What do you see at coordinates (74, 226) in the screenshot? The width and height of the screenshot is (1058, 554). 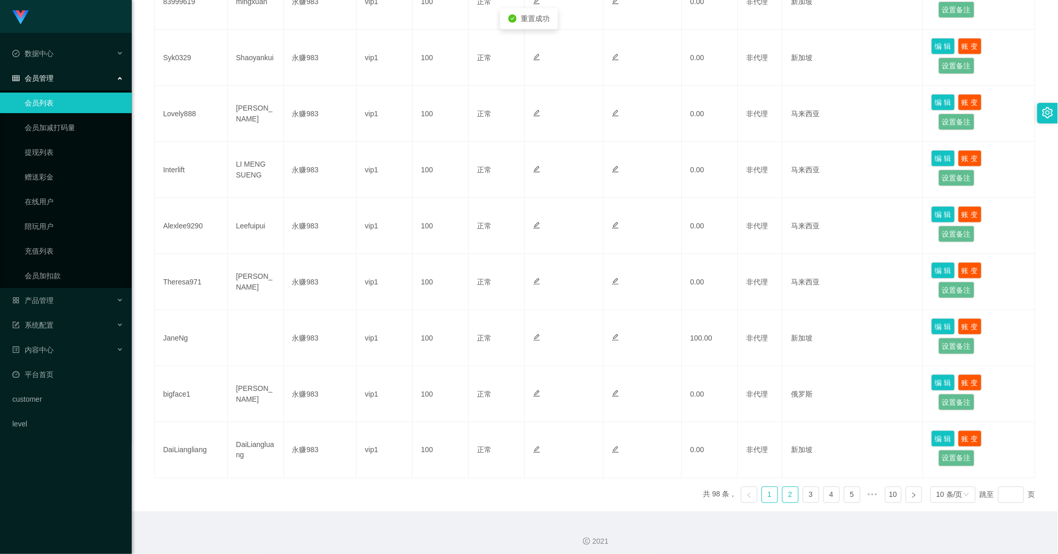 I see `a: 陪玩用户` at bounding box center [74, 226].